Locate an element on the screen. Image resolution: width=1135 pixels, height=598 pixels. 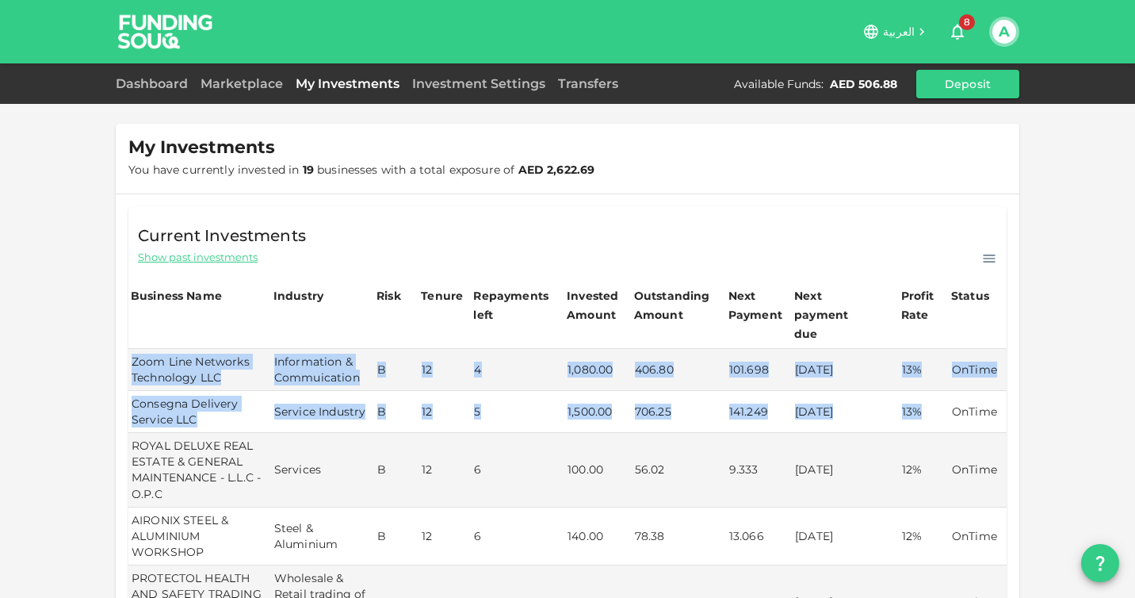
td: 101.698 is located at coordinates (759, 369).